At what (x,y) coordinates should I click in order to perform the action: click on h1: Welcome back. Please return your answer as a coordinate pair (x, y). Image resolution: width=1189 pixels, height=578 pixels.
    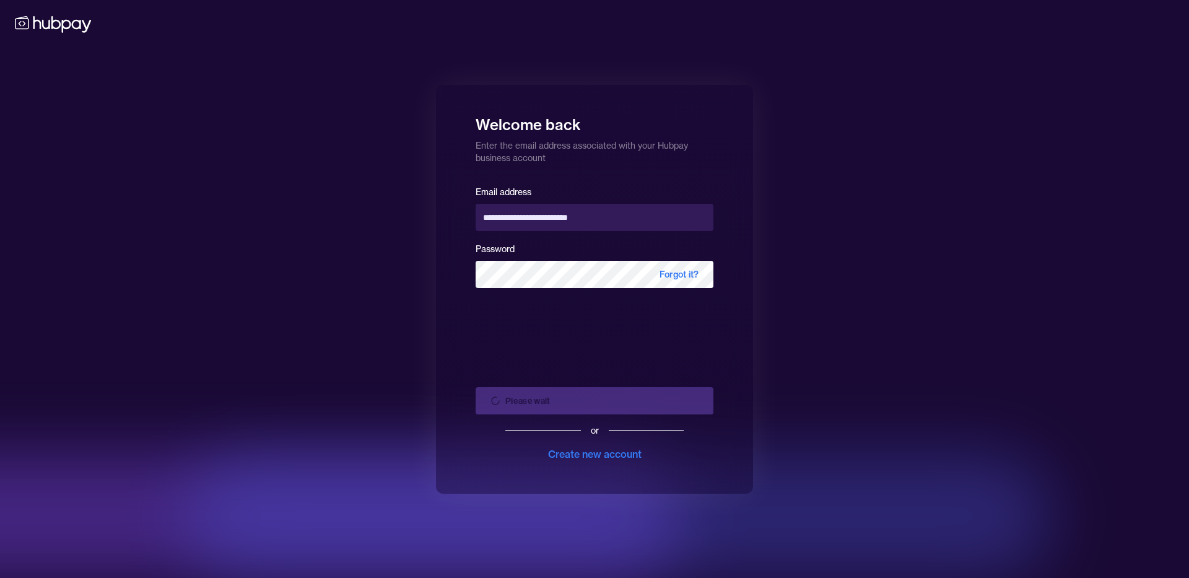
    Looking at the image, I should click on (595, 121).